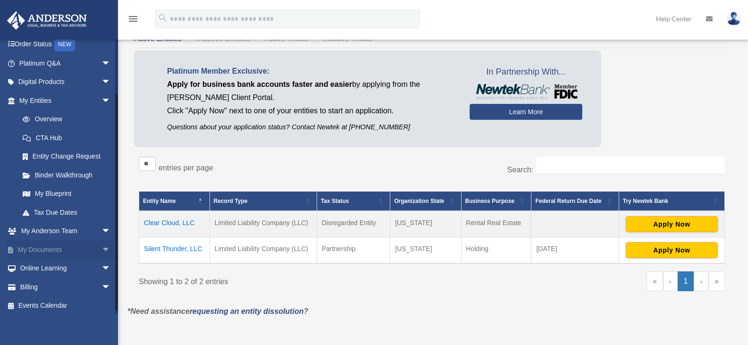 The height and width of the screenshot is (345, 748). I want to click on a: requesting an entity dissolution, so click(247, 311).